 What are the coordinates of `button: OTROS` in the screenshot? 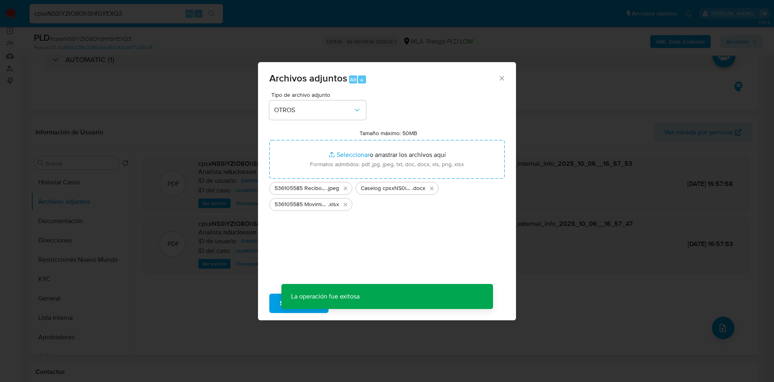 It's located at (318, 110).